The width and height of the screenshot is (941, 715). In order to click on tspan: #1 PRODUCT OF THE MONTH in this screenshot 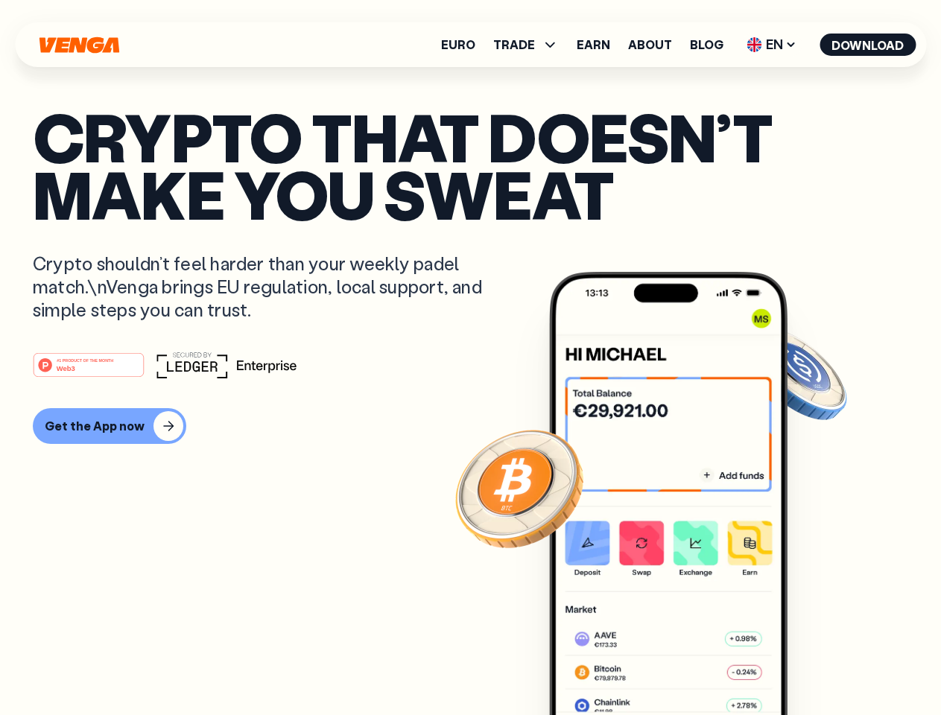, I will do `click(85, 360)`.